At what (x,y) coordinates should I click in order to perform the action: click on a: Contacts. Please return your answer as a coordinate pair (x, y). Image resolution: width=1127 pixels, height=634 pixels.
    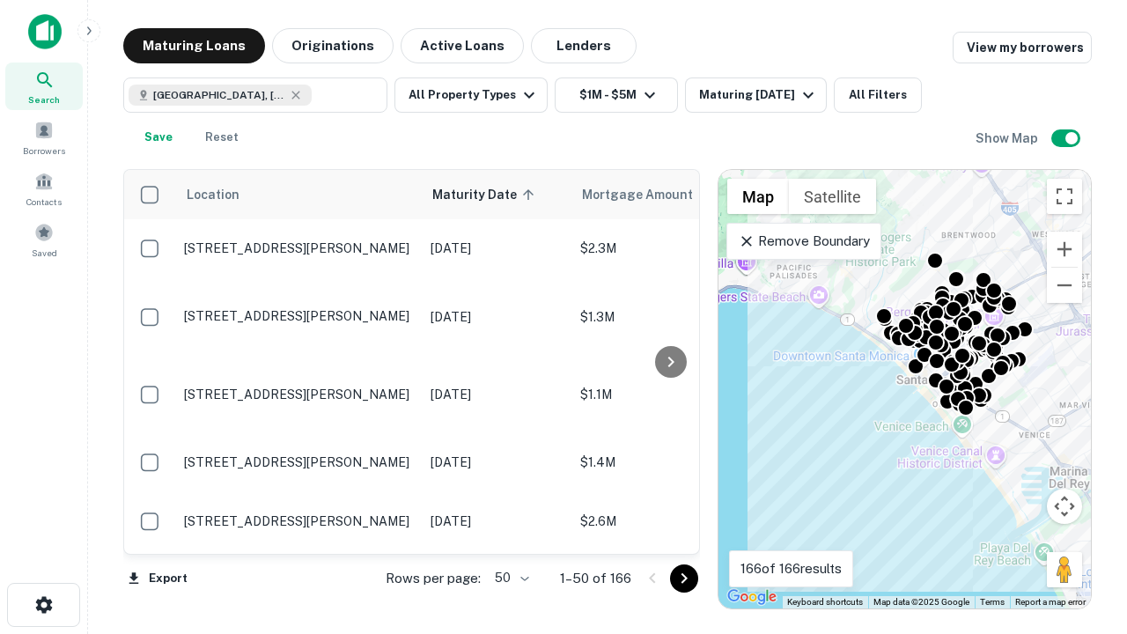
    Looking at the image, I should click on (44, 188).